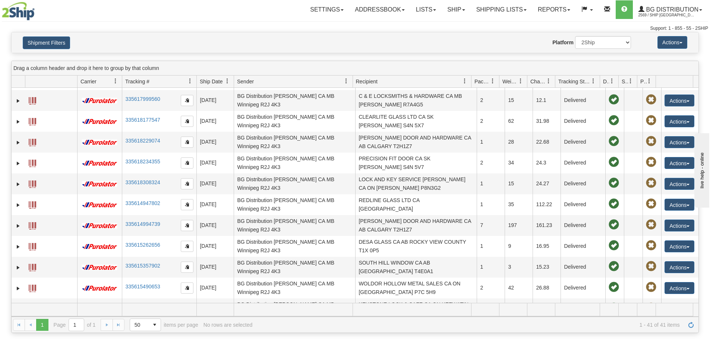 The width and height of the screenshot is (710, 339). I want to click on a: Carrier filter column settings, so click(115, 81).